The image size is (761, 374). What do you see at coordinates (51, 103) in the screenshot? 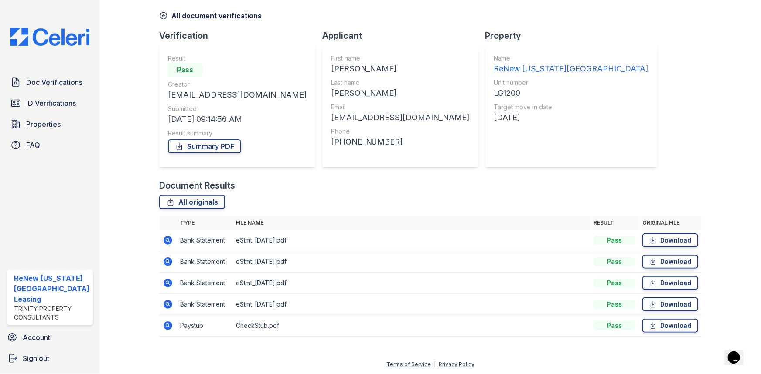
I see `span: ID Verifications` at bounding box center [51, 103].